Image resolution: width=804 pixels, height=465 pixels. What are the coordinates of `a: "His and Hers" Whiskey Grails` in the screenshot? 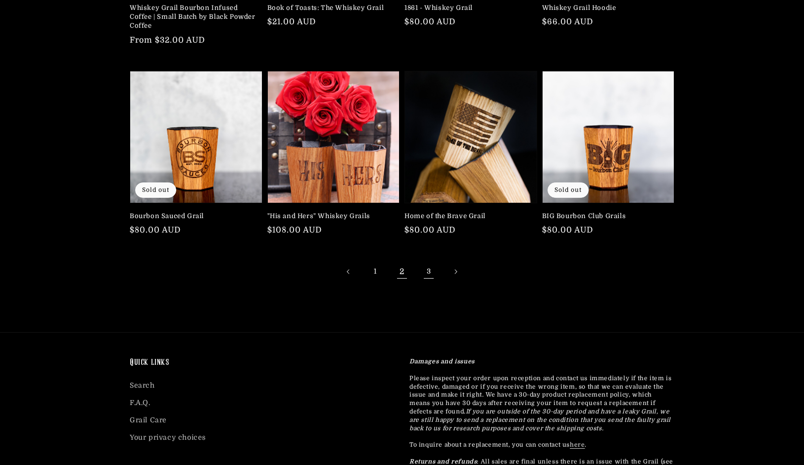 It's located at (331, 216).